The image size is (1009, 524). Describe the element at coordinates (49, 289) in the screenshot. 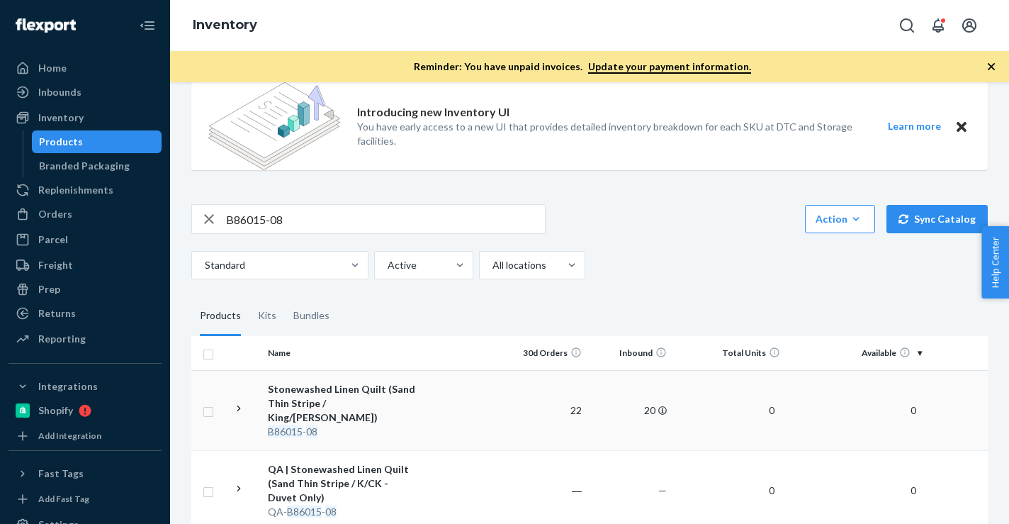

I see `div: Prep` at that location.